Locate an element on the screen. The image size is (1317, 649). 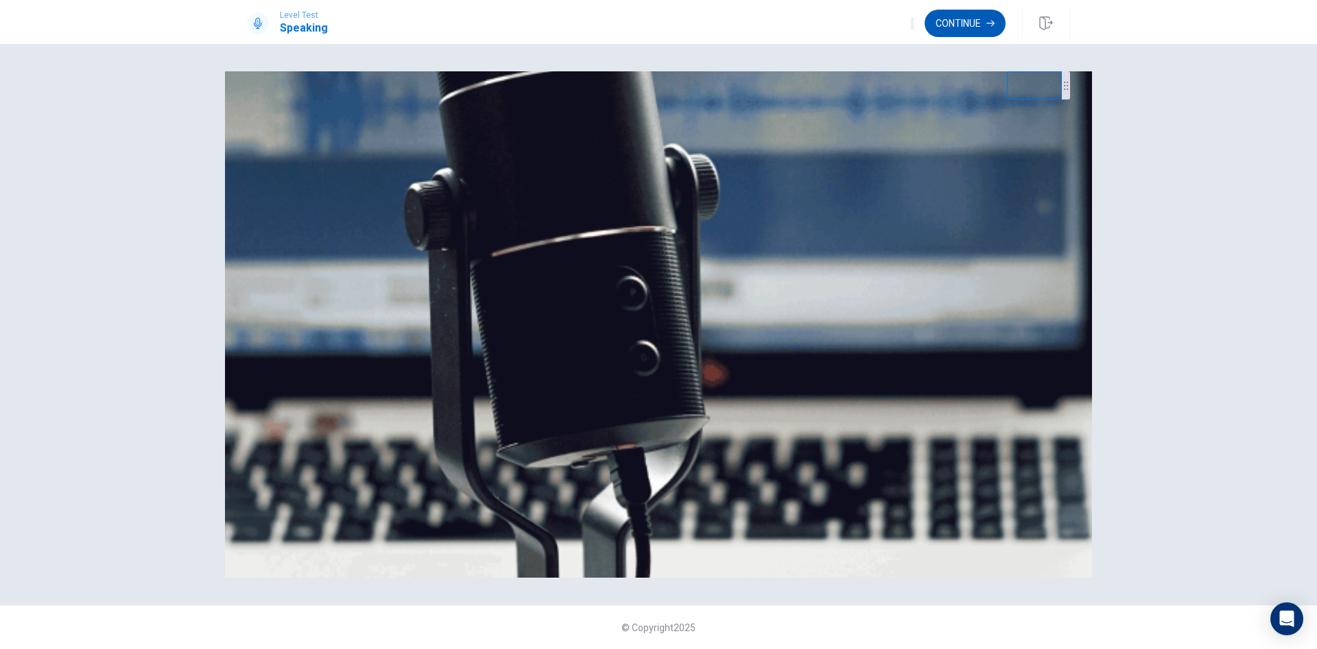
h1: Speaking is located at coordinates (304, 28).